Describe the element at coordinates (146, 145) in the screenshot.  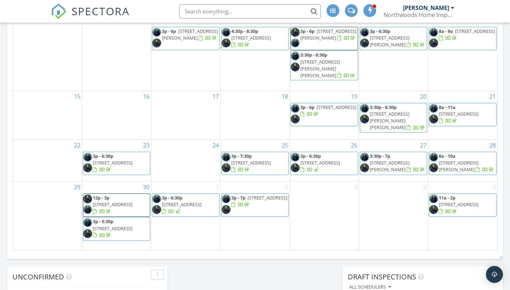
I see `a: Go to June 23, 2025` at that location.